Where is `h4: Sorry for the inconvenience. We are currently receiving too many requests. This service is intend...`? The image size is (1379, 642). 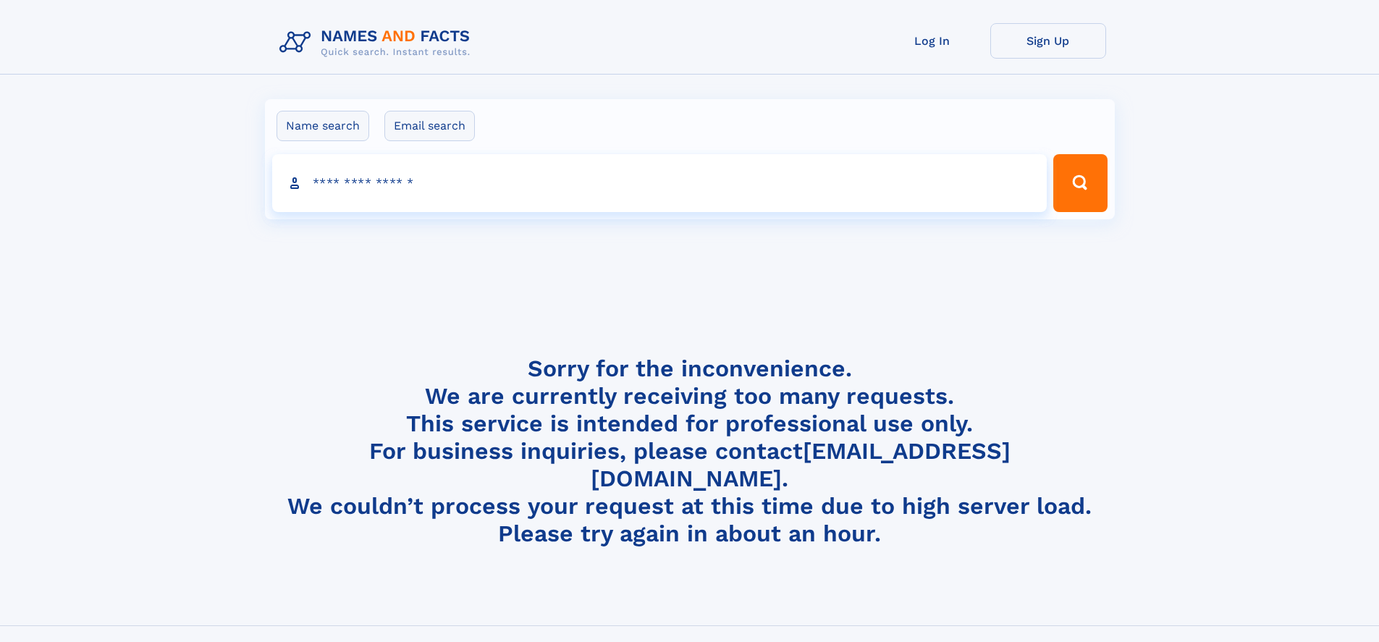
h4: Sorry for the inconvenience. We are currently receiving too many requests. This service is intend... is located at coordinates (690, 451).